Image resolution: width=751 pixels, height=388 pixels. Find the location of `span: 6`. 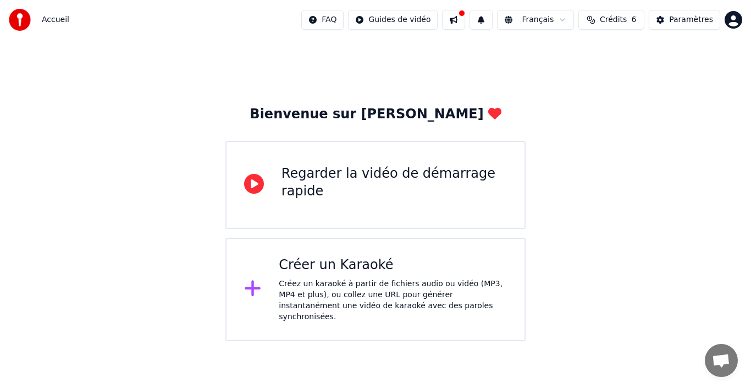

span: 6 is located at coordinates (633, 20).